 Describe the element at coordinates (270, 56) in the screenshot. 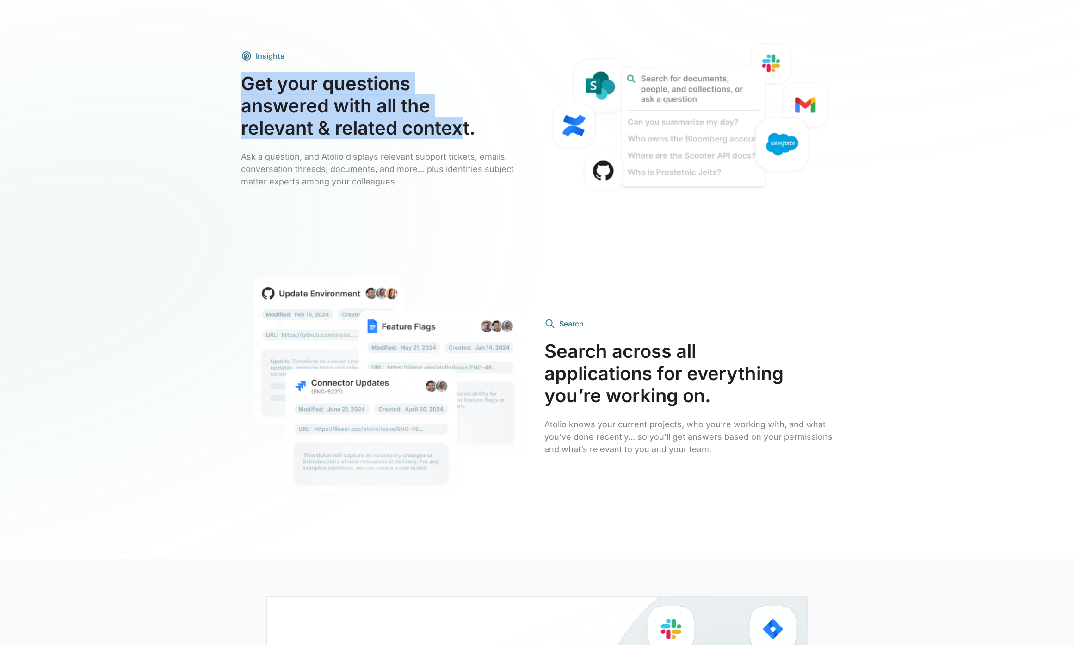

I see `div: Insights` at that location.